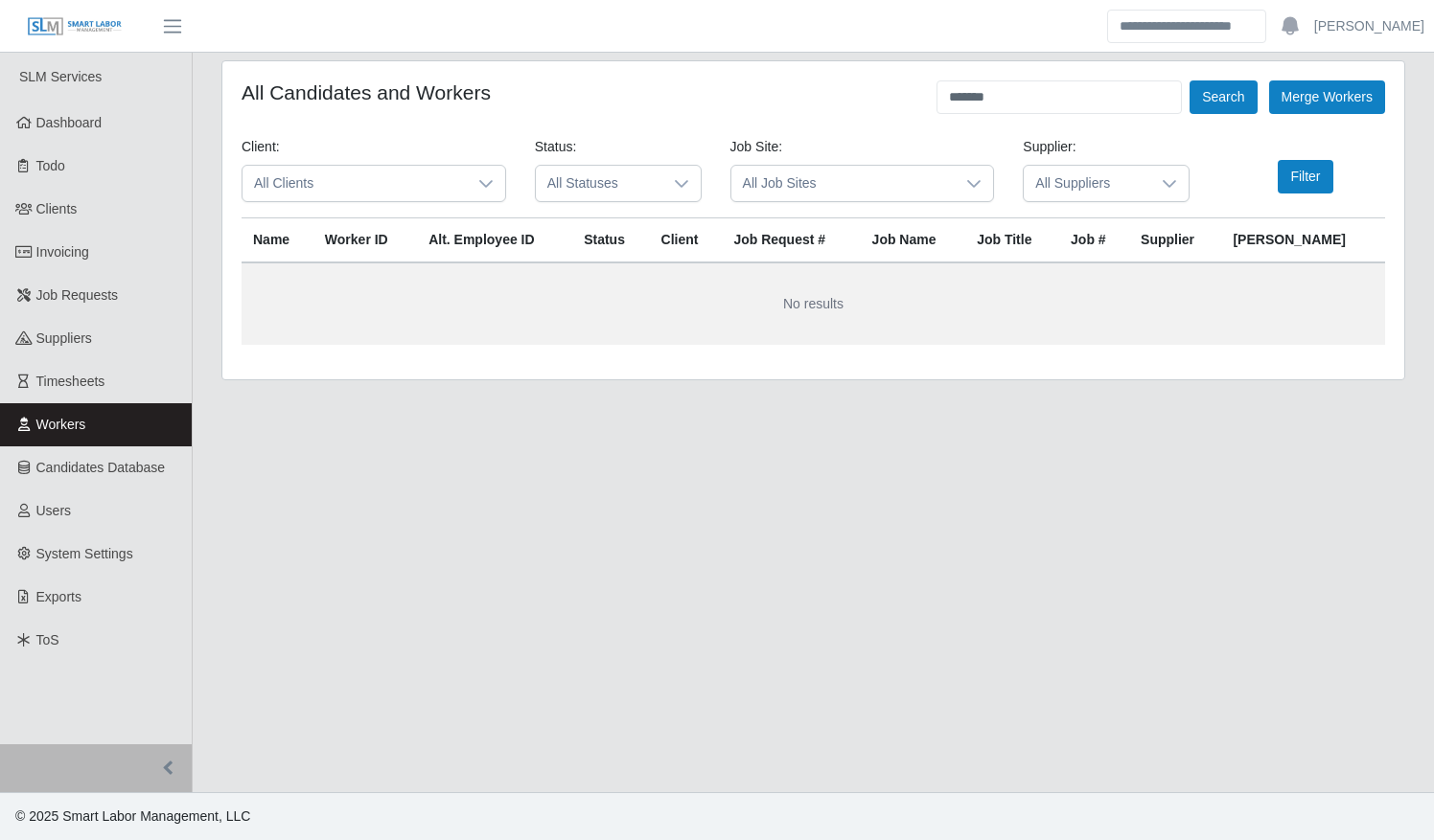 The width and height of the screenshot is (1434, 840). I want to click on td: No results, so click(813, 303).